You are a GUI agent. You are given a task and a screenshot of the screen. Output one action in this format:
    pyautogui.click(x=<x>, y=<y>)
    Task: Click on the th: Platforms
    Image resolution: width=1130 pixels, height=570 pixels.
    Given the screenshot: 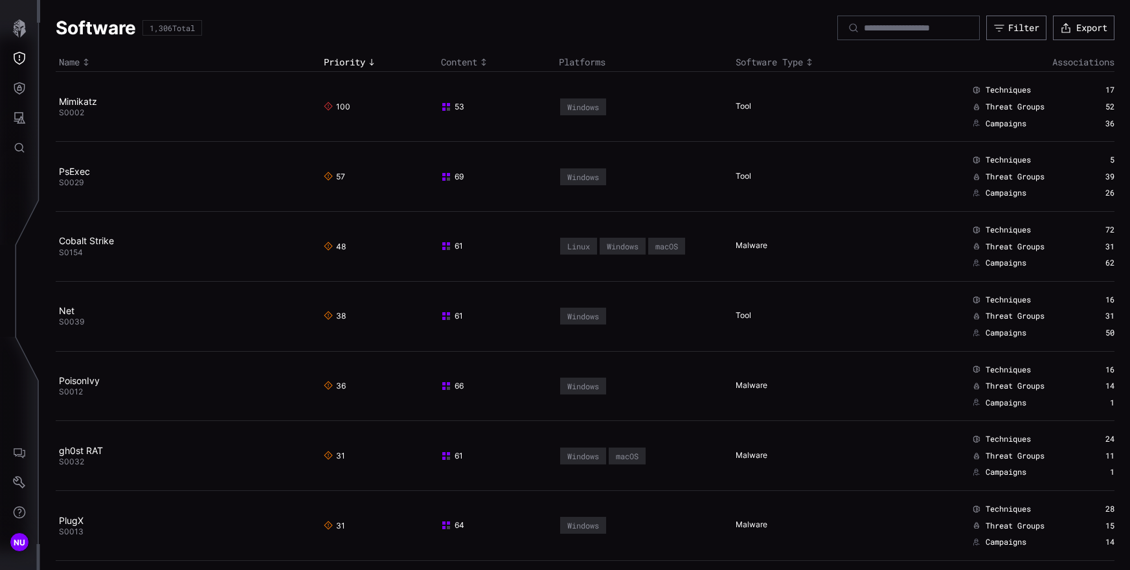 What is the action you would take?
    pyautogui.click(x=643, y=62)
    